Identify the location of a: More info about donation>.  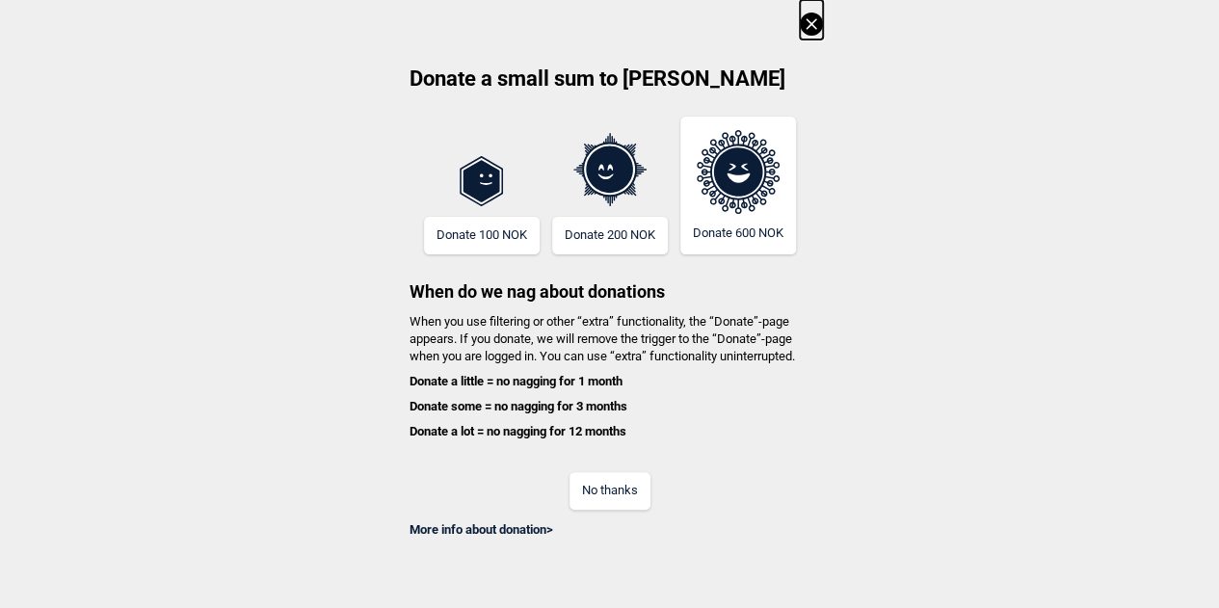
(481, 529).